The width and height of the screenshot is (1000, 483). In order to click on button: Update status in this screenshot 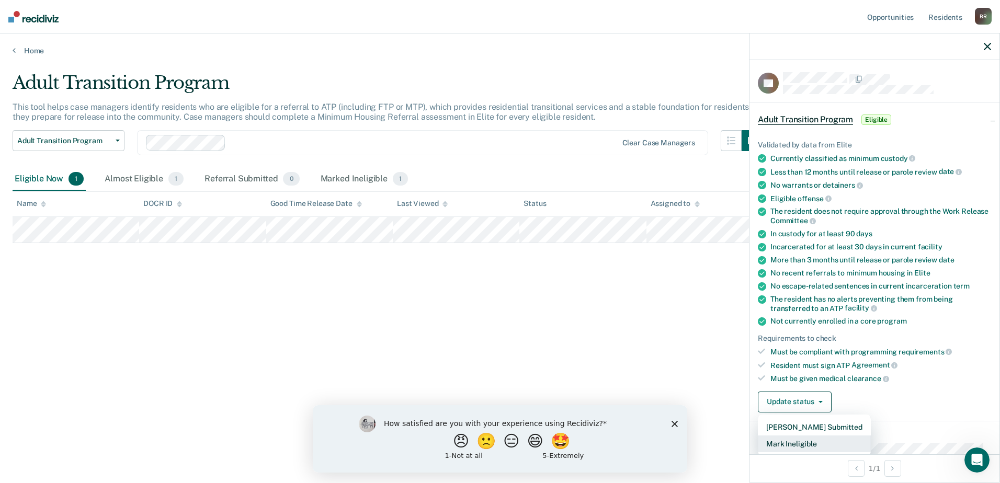, I will do `click(794, 402)`.